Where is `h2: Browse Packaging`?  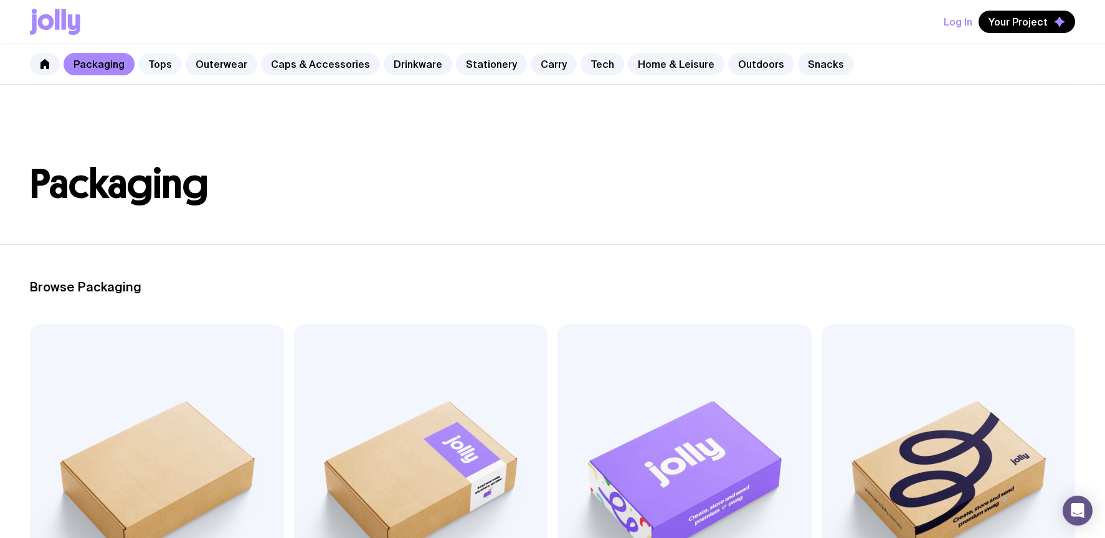
h2: Browse Packaging is located at coordinates (553, 287).